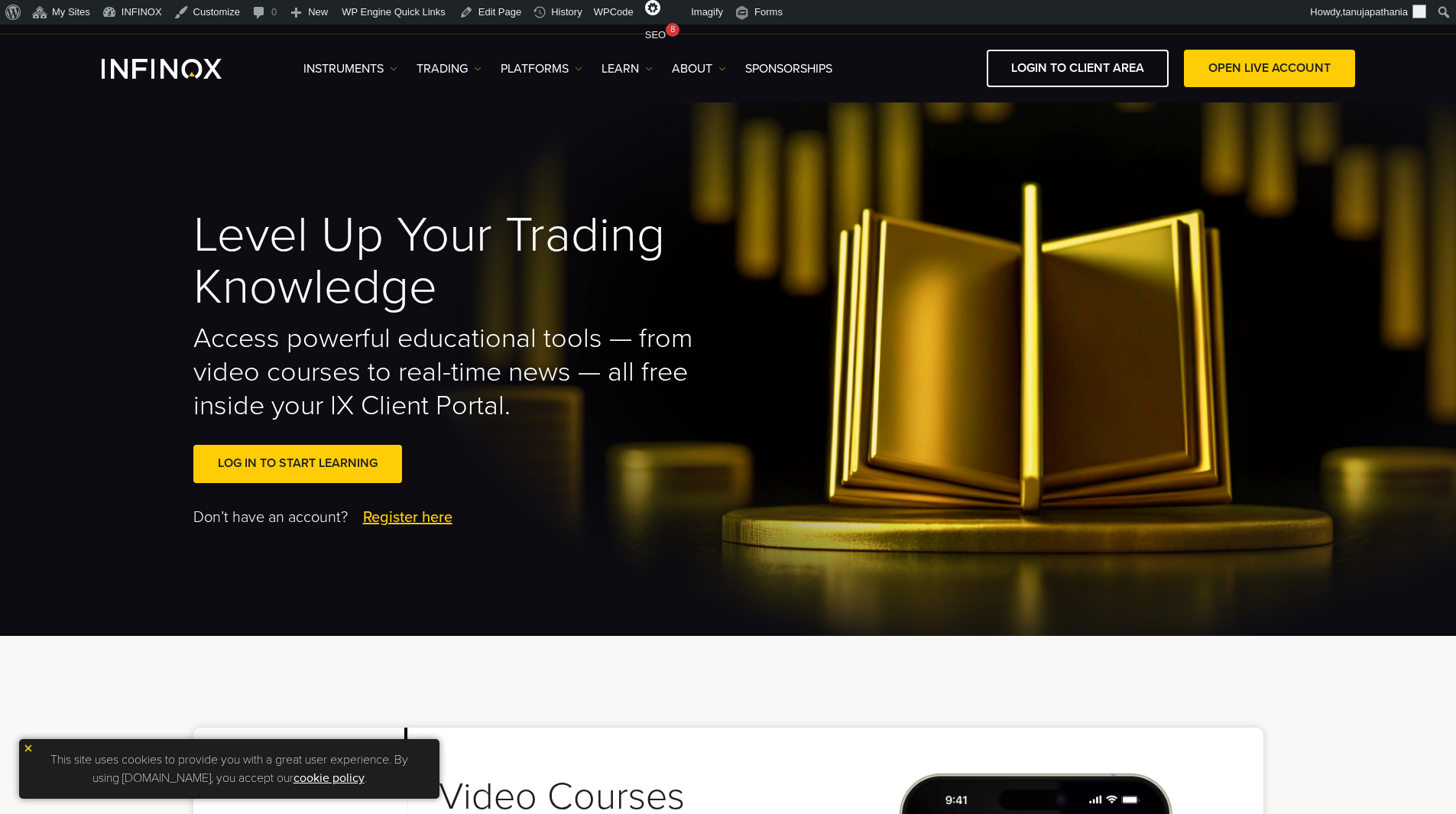  I want to click on a: Register here, so click(407, 517).